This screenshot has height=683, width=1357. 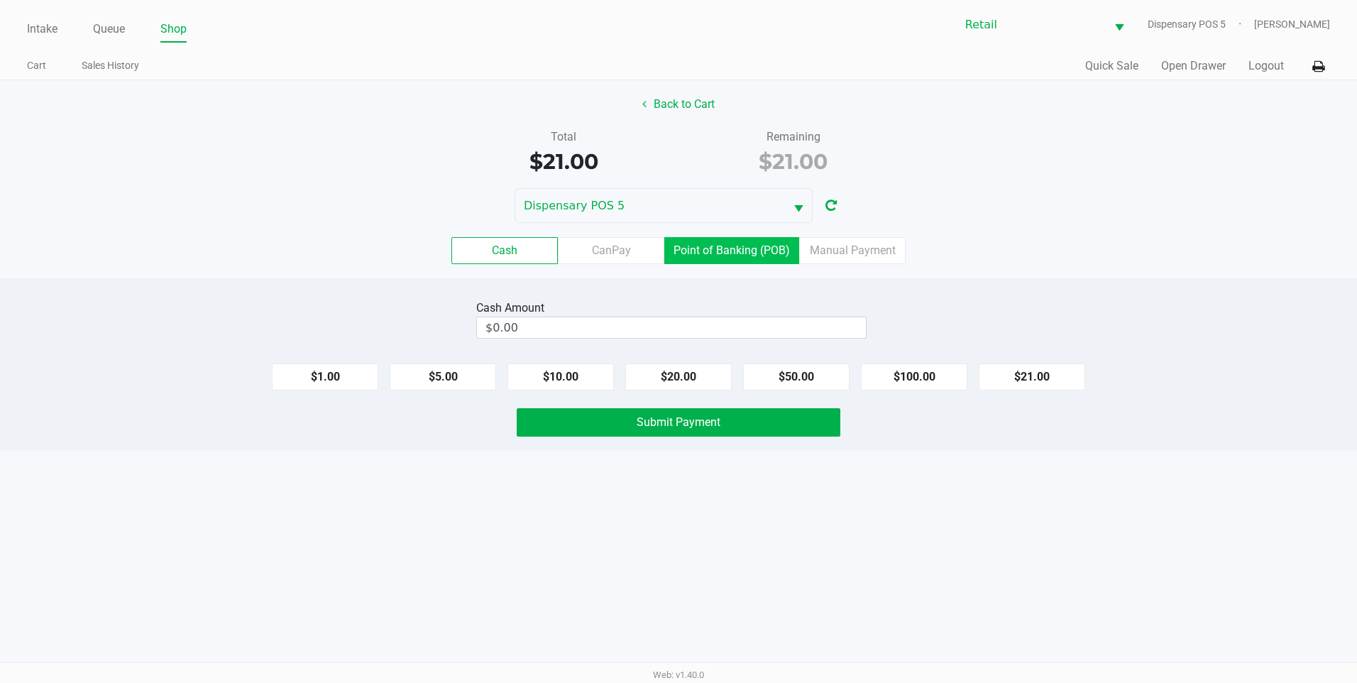 I want to click on button: Back to Cart, so click(x=678, y=104).